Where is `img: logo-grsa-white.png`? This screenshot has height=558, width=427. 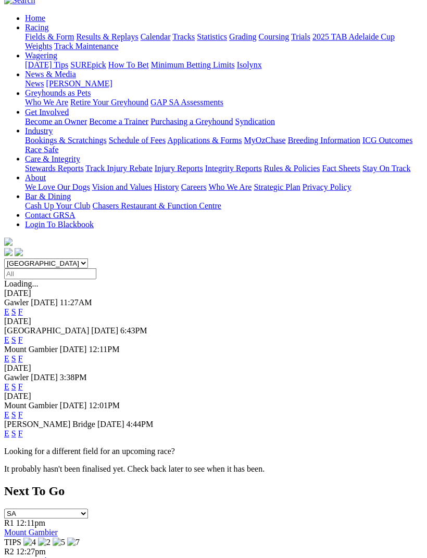 img: logo-grsa-white.png is located at coordinates (8, 242).